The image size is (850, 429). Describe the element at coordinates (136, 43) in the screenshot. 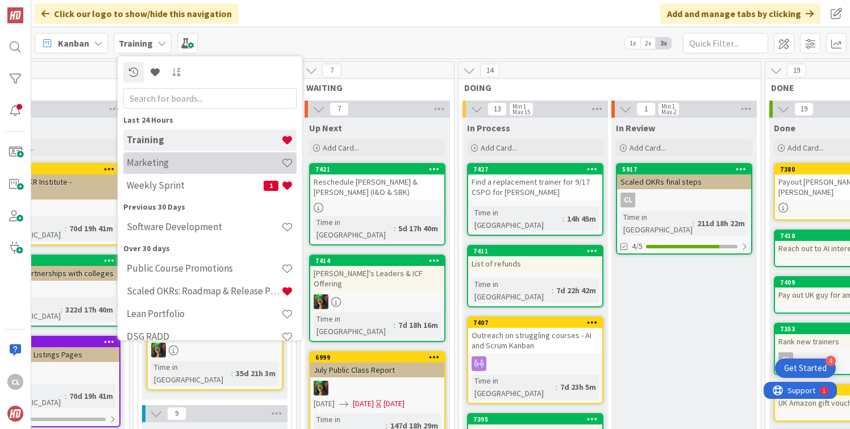

I see `b: Training` at that location.